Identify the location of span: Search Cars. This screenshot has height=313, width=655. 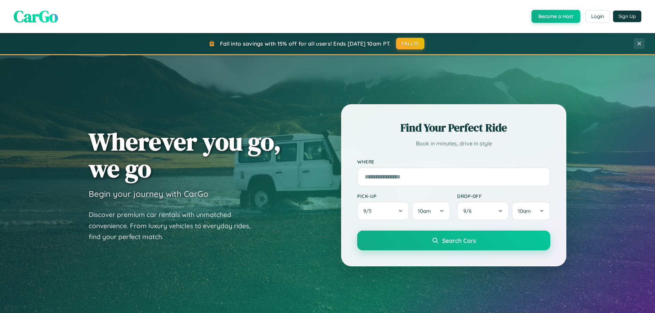
(459, 241).